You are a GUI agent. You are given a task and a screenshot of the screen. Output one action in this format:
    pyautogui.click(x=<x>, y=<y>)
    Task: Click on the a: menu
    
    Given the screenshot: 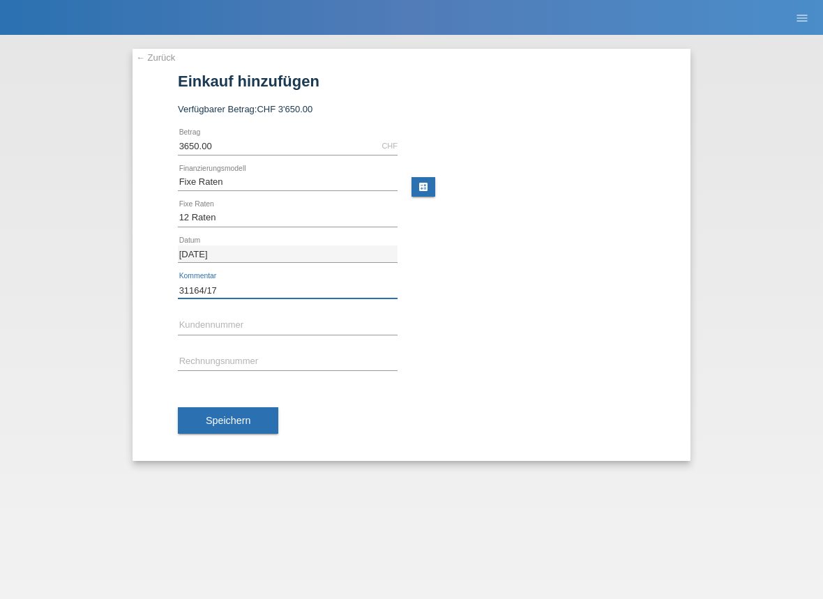 What is the action you would take?
    pyautogui.click(x=802, y=17)
    